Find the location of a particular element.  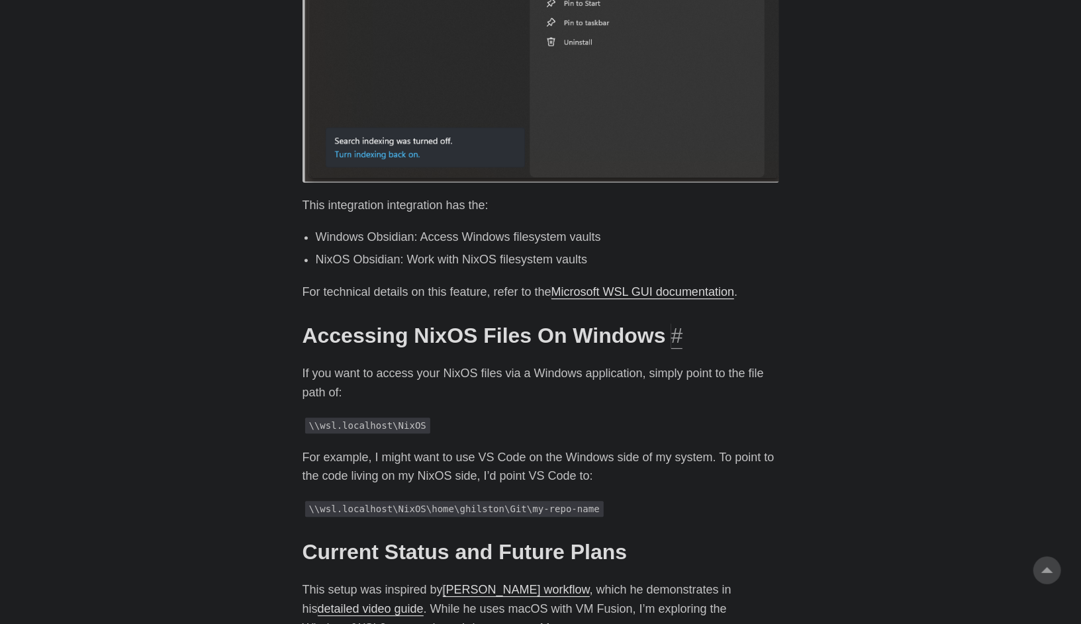

li: NixOS Obsidian: Work with NixOS filesystem vaults is located at coordinates (547, 259).